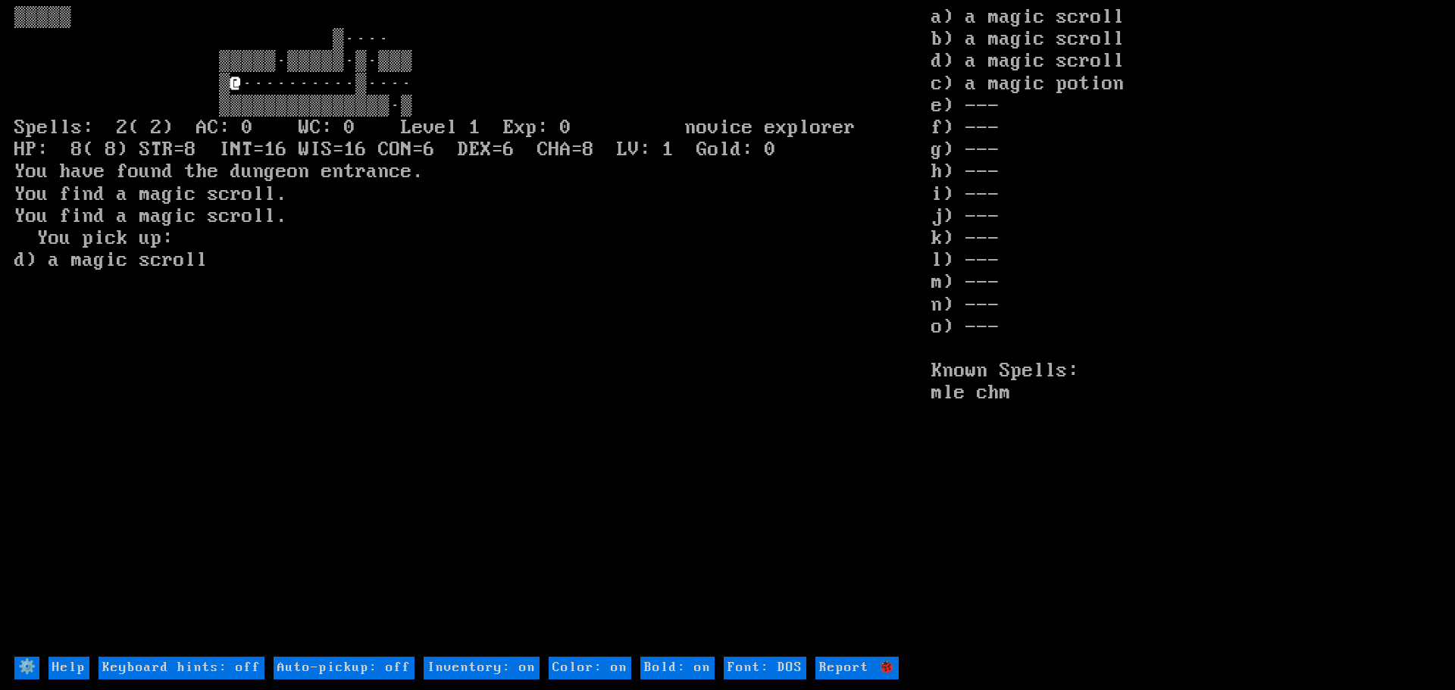 Image resolution: width=1455 pixels, height=690 pixels. Describe the element at coordinates (481, 667) in the screenshot. I see `input: Inventory: on` at that location.